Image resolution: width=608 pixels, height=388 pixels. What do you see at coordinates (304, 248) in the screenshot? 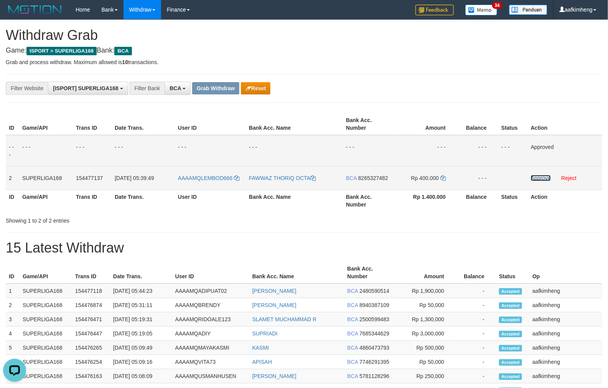
I see `h1: 15 Latest Withdraw` at bounding box center [304, 248].